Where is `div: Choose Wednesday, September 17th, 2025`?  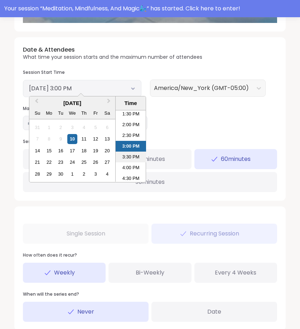
div: Choose Wednesday, September 17th, 2025 is located at coordinates (72, 150).